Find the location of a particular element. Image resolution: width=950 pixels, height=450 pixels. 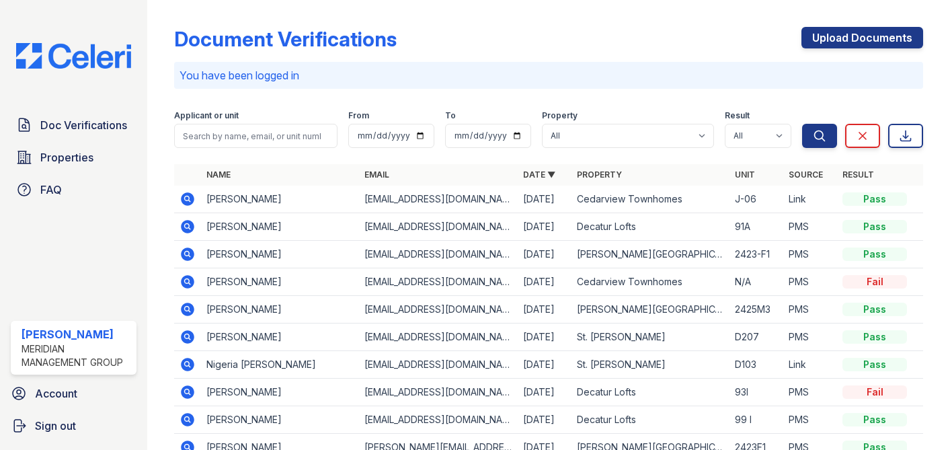

div: Document Verifications is located at coordinates (285, 39).